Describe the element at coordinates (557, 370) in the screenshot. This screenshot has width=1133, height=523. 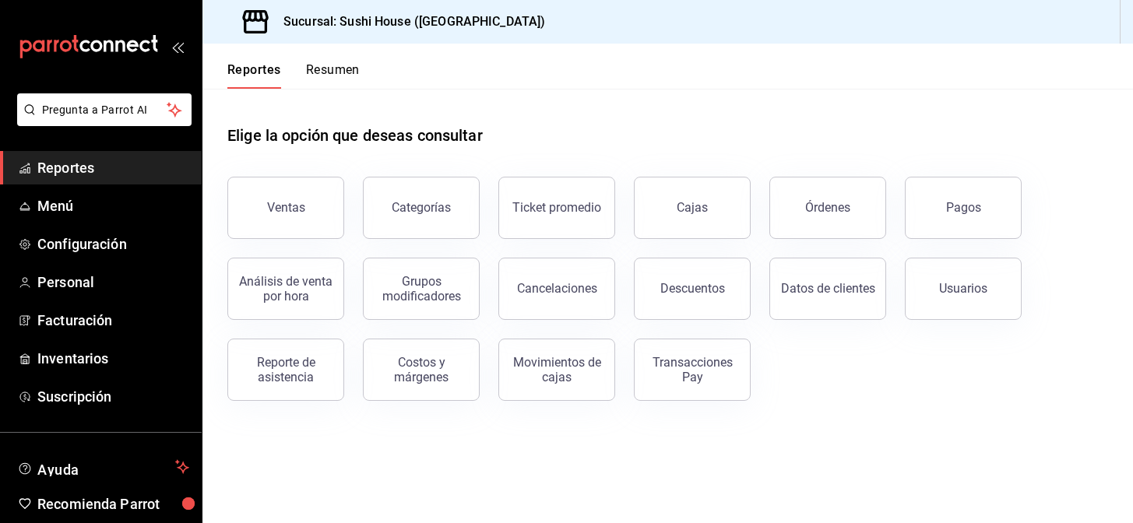
I see `div: Movimientos de cajas` at that location.